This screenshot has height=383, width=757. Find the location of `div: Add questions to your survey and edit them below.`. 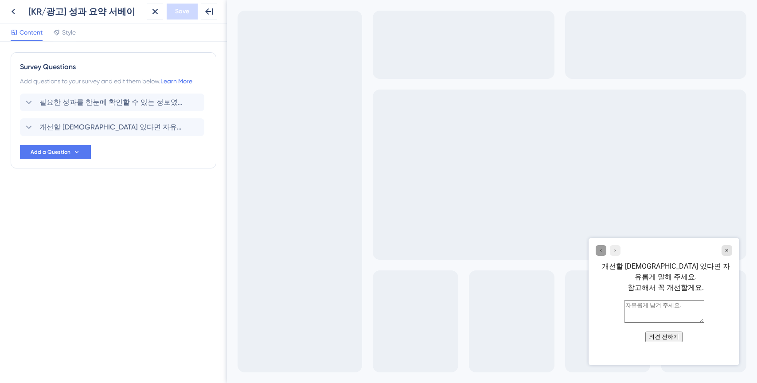

div: Add questions to your survey and edit them below. is located at coordinates (113, 81).